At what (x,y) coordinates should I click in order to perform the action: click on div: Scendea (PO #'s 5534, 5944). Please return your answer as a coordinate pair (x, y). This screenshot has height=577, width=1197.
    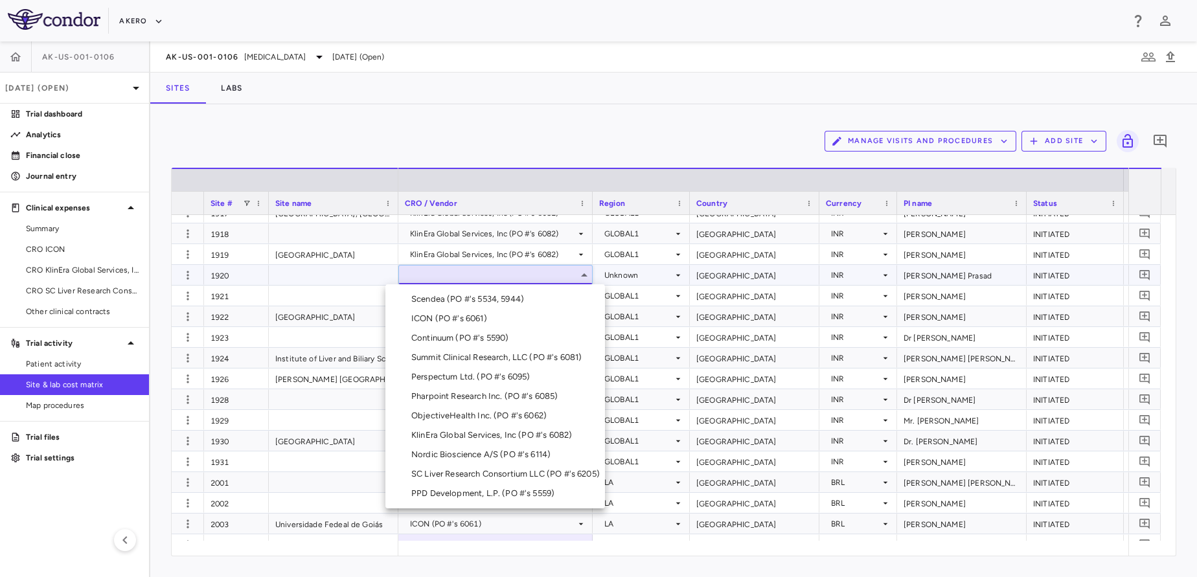
    Looking at the image, I should click on (470, 299).